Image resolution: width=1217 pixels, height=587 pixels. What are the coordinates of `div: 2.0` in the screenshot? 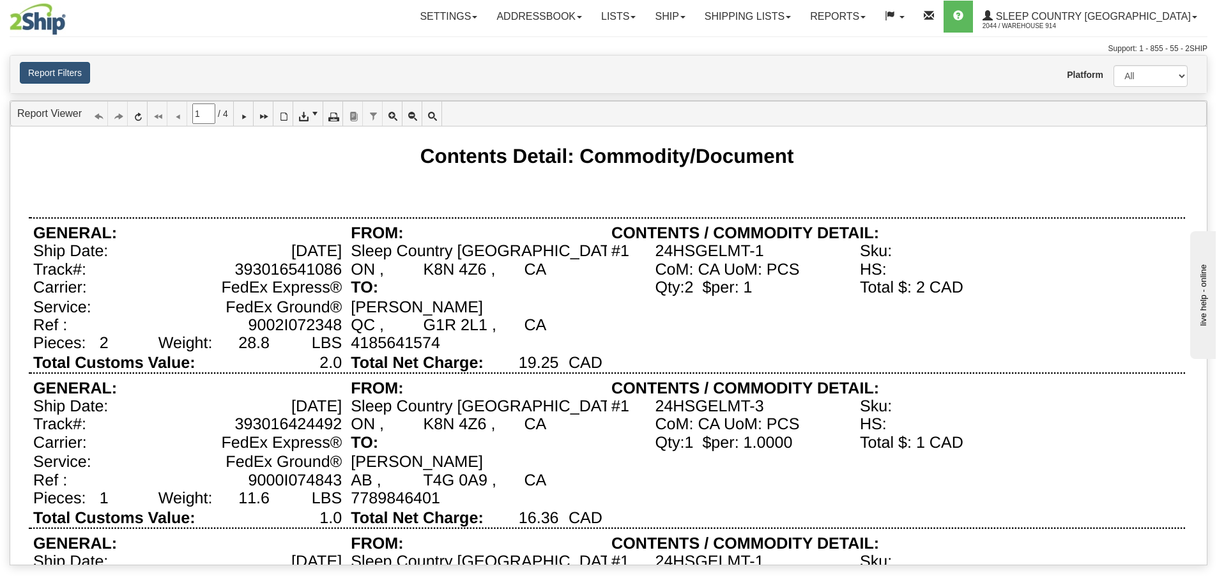 It's located at (330, 363).